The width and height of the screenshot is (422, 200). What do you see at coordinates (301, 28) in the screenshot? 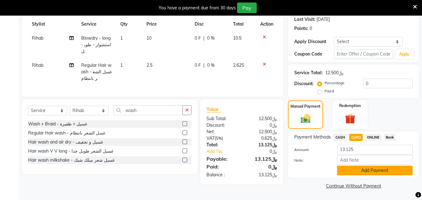
I see `div: Points:` at bounding box center [301, 28].